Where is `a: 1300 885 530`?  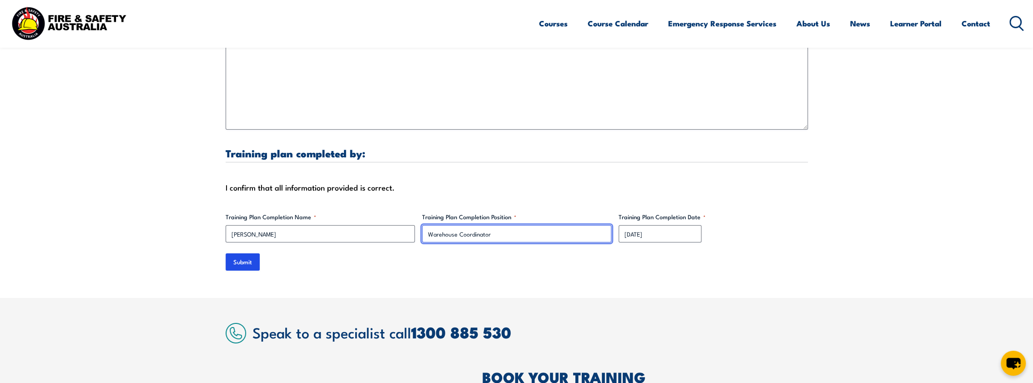
a: 1300 885 530 is located at coordinates (461, 332).